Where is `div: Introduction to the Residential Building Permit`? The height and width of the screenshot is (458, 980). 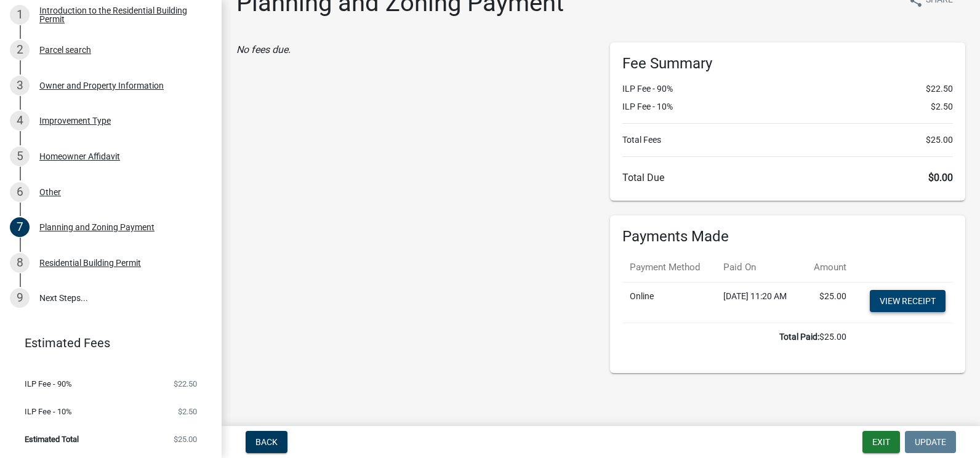
div: Introduction to the Residential Building Permit is located at coordinates (121, 15).